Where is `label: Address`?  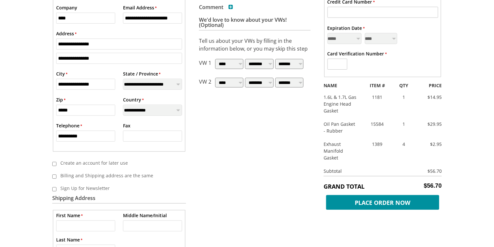 label: Address is located at coordinates (66, 33).